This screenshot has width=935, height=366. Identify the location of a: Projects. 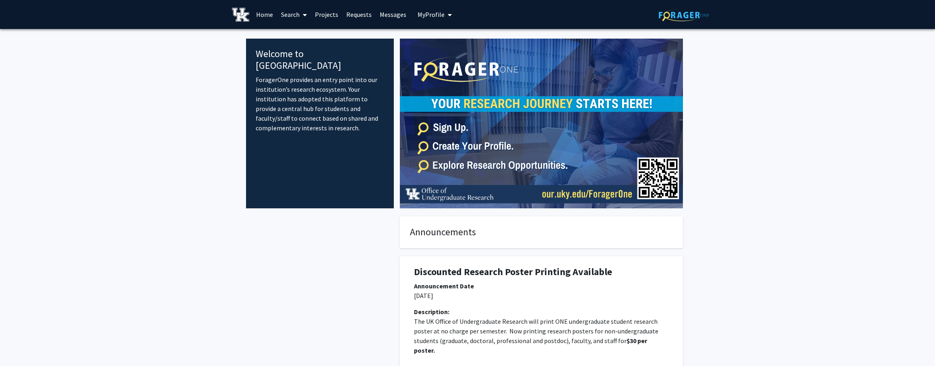
(327, 14).